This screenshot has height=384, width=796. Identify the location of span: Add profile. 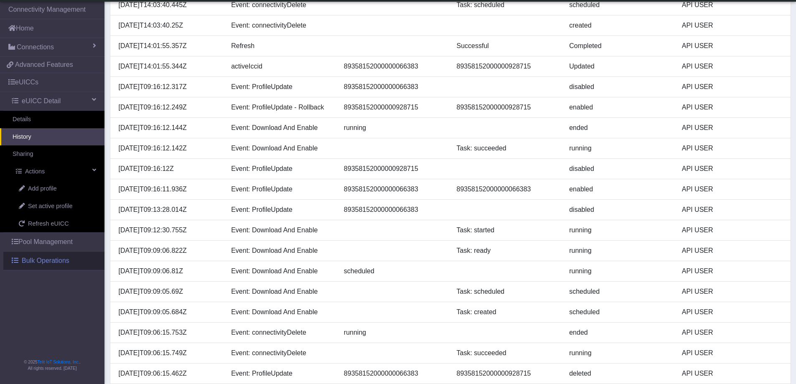
(42, 189).